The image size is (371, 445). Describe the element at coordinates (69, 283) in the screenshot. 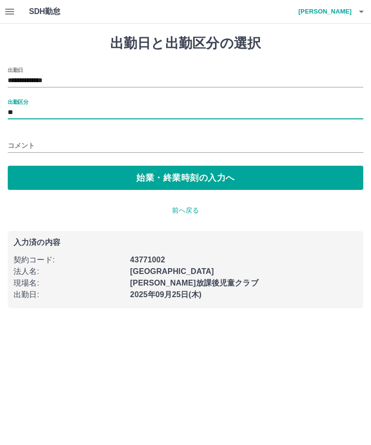

I see `p: 現場名 :` at that location.